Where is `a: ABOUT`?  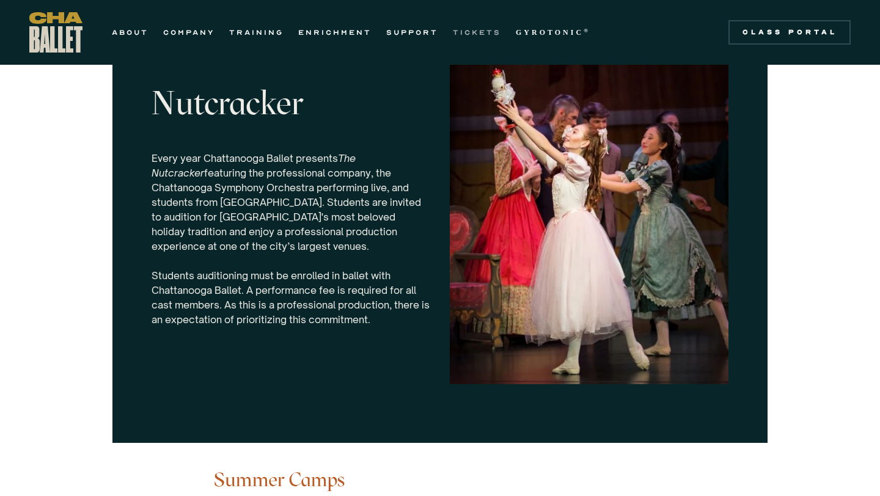
a: ABOUT is located at coordinates (130, 32).